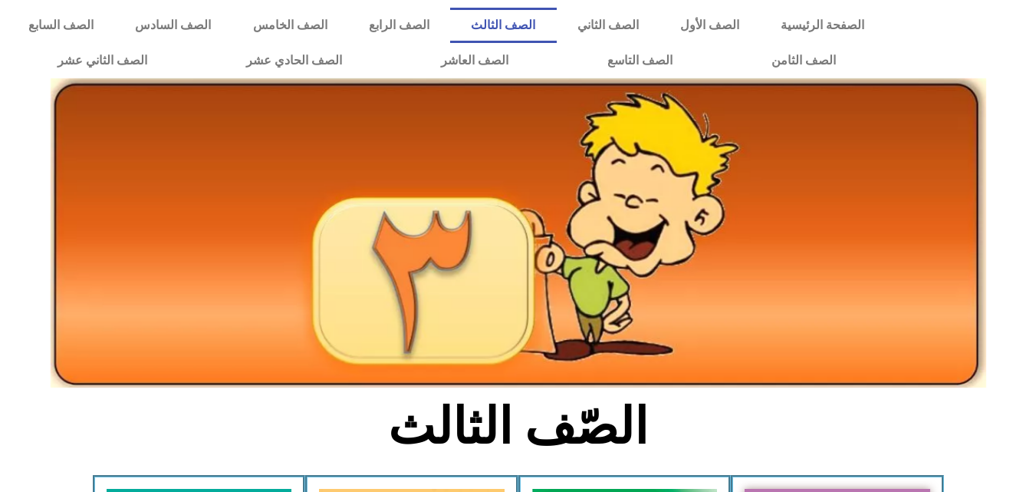 The height and width of the screenshot is (492, 1036). What do you see at coordinates (710, 25) in the screenshot?
I see `a: الصف الأول` at bounding box center [710, 25].